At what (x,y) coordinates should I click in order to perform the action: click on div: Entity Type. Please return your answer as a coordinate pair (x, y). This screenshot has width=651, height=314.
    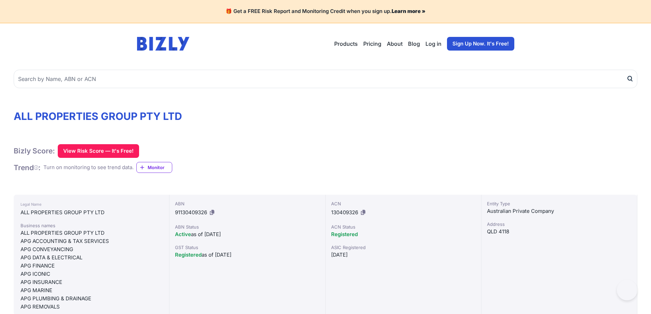
    Looking at the image, I should click on (559, 204).